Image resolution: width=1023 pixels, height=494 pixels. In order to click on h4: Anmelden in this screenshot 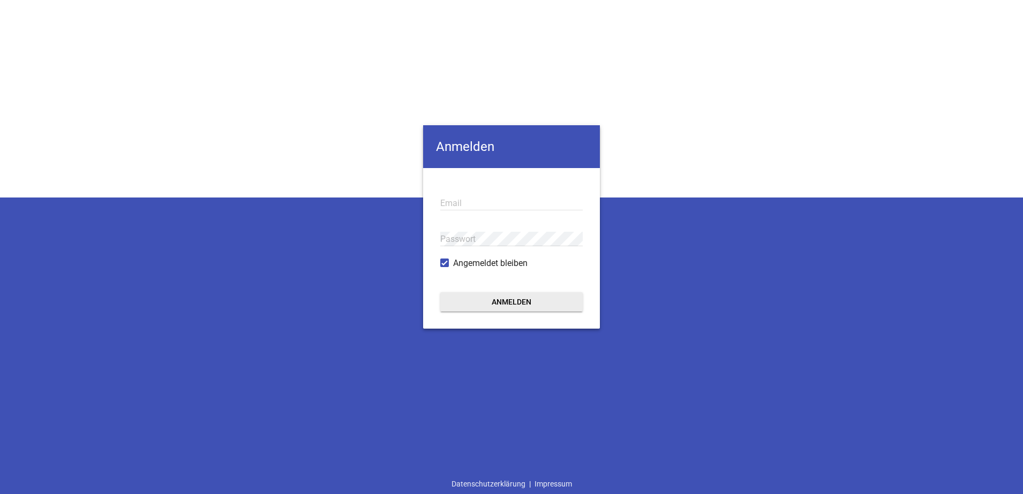, I will do `click(512, 147)`.